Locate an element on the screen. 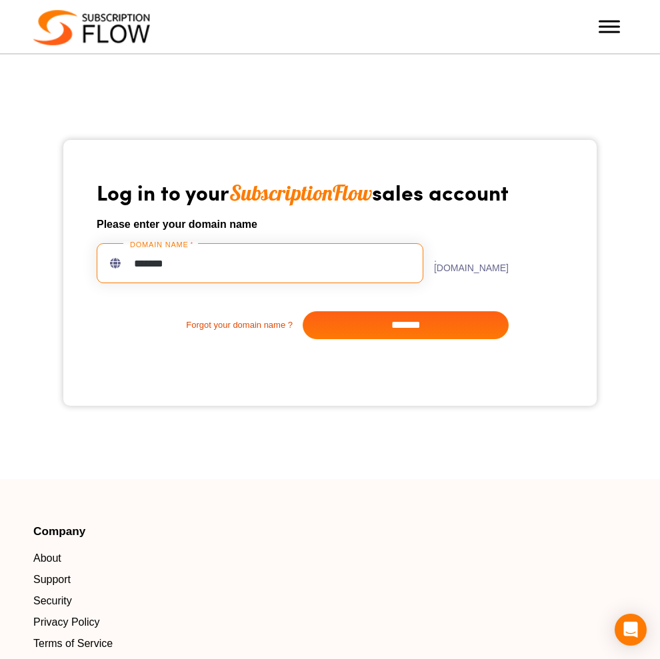 This screenshot has width=660, height=659. button: Toggle Menu is located at coordinates (609, 26).